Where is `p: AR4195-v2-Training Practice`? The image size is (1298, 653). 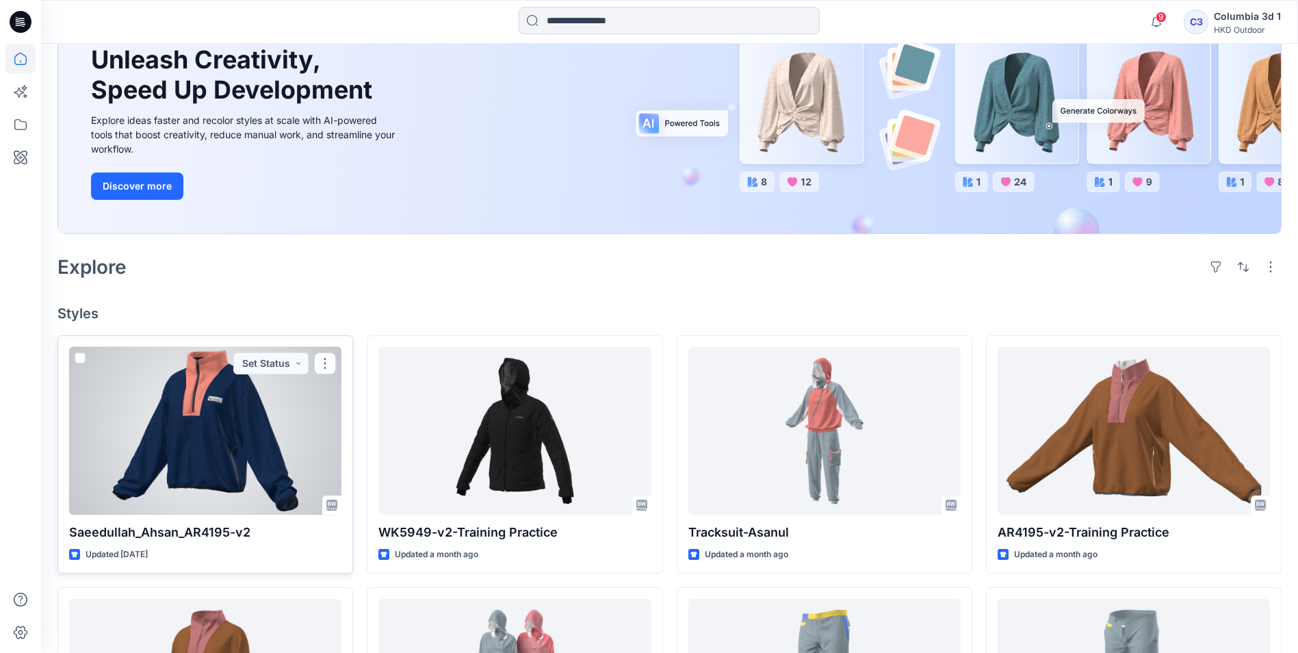 p: AR4195-v2-Training Practice is located at coordinates (1134, 532).